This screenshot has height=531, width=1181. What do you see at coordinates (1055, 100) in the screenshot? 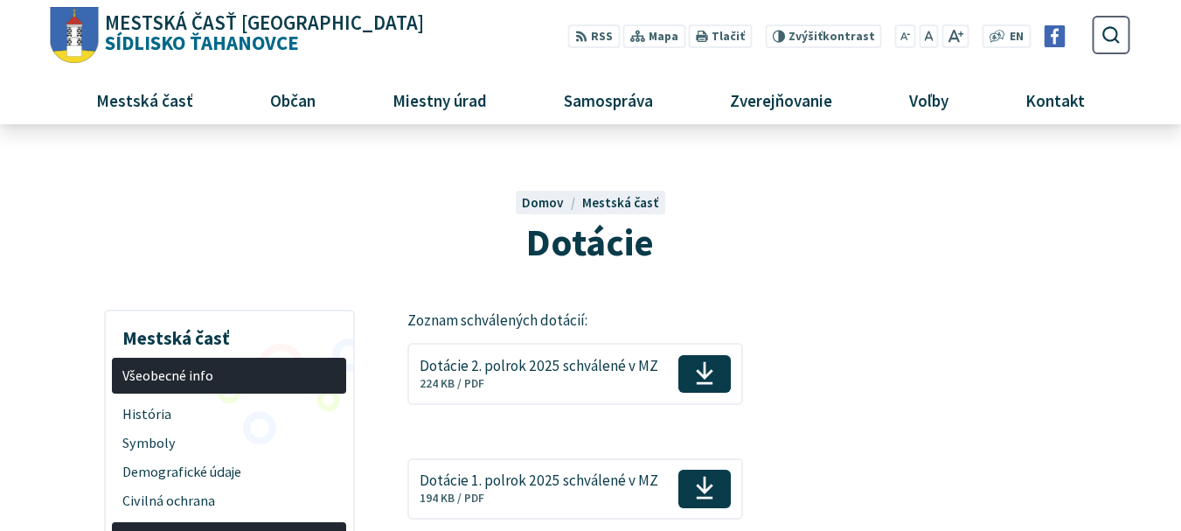
I see `span: Kontakt` at bounding box center [1055, 100].